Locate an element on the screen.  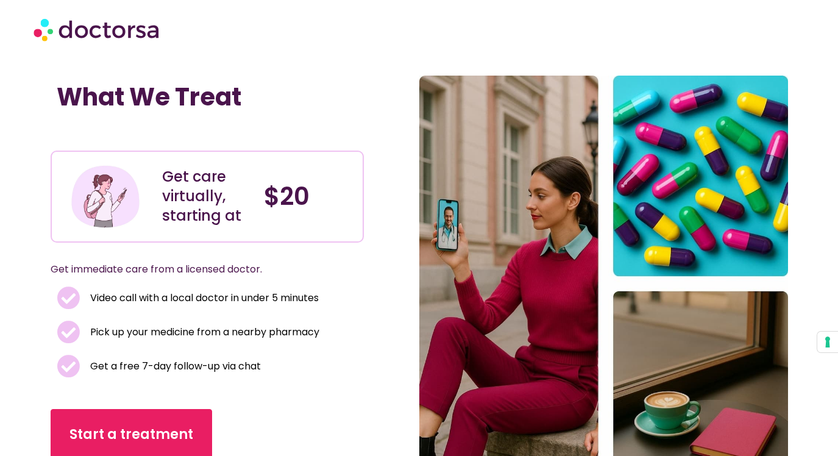
div: Get care virtually, starting at is located at coordinates (206, 196).